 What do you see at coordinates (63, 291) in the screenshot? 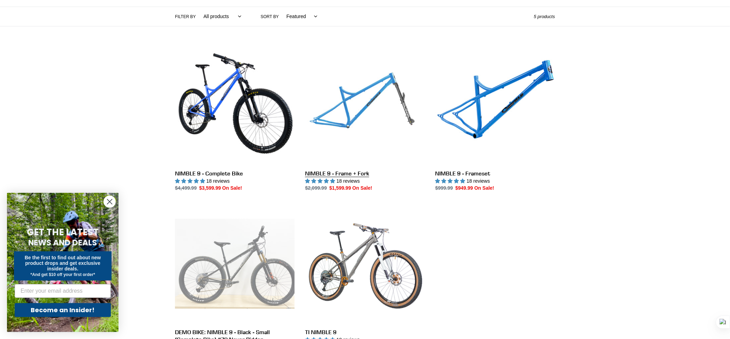
I see `input: Enter your email address` at bounding box center [63, 291].